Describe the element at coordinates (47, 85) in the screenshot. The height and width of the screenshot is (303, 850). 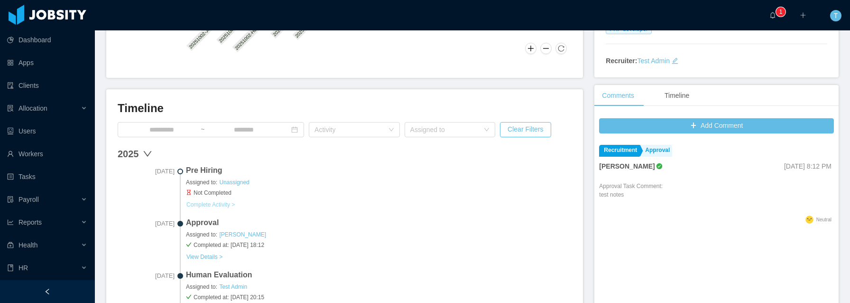
I see `a: icon: auditClients` at that location.